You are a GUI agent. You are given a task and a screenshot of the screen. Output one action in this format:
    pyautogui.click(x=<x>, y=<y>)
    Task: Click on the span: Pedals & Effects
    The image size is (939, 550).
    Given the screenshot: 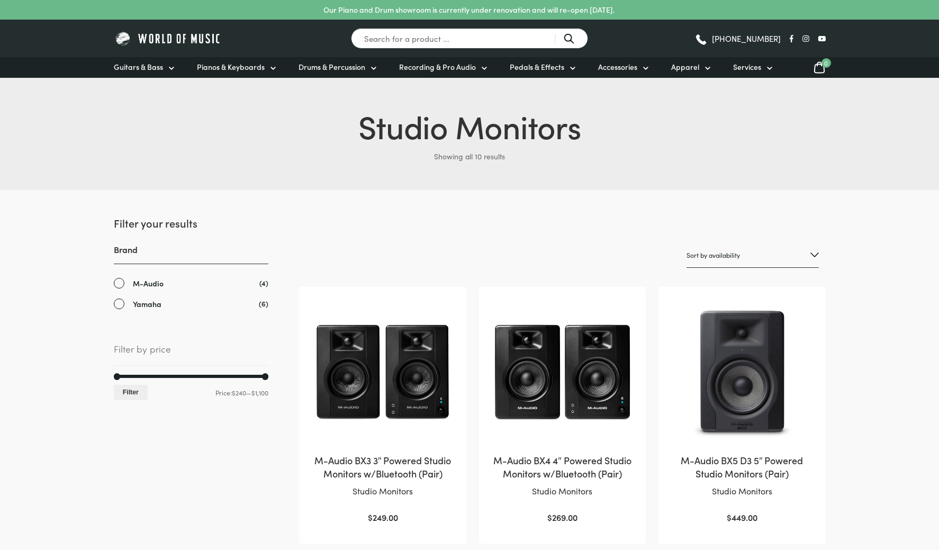 What is the action you would take?
    pyautogui.click(x=537, y=67)
    